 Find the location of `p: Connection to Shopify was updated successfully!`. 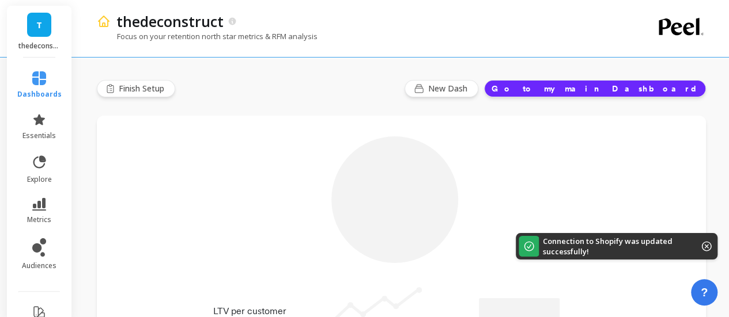

p: Connection to Shopify was updated successfully! is located at coordinates (613, 247).